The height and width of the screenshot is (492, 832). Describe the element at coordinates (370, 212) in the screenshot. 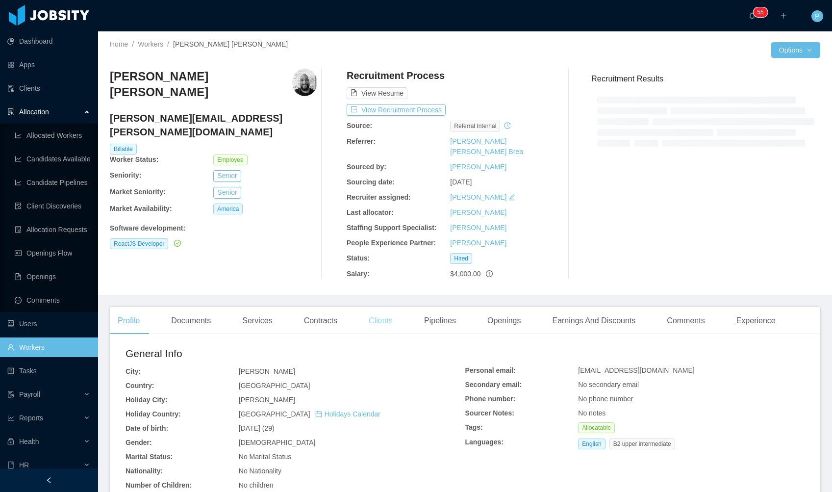

I see `b: Last allocator:` at that location.